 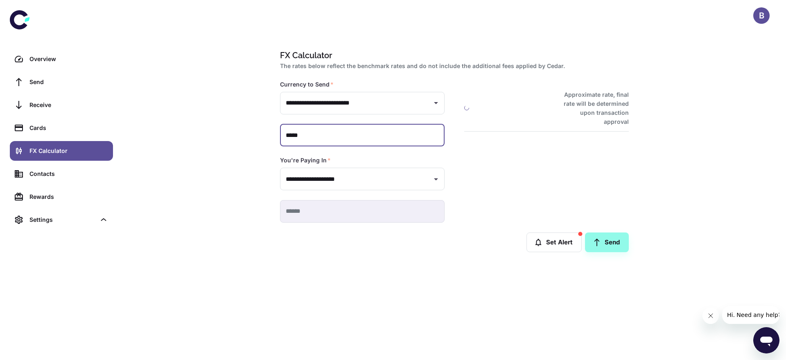 What do you see at coordinates (554, 242) in the screenshot?
I see `button: Set Alert` at bounding box center [554, 242].